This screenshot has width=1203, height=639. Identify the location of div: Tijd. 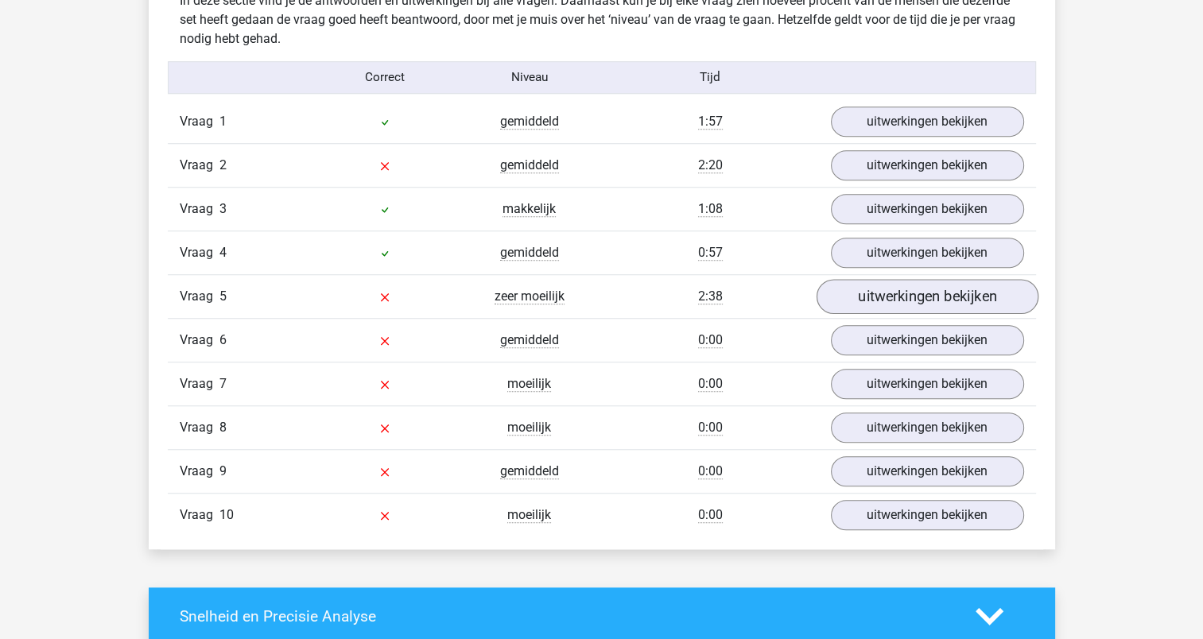
(709, 77).